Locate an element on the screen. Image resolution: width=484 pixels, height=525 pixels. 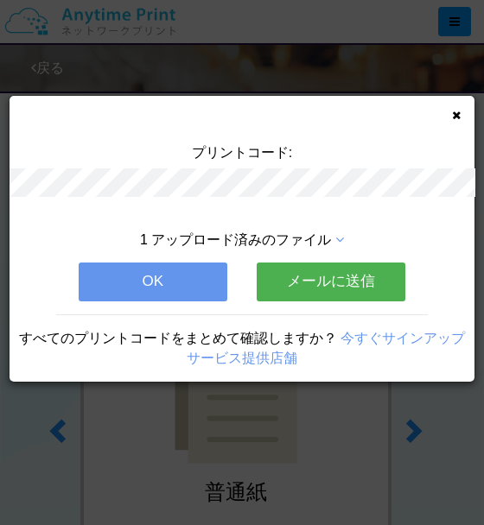
button: メールに送信 is located at coordinates (331, 282).